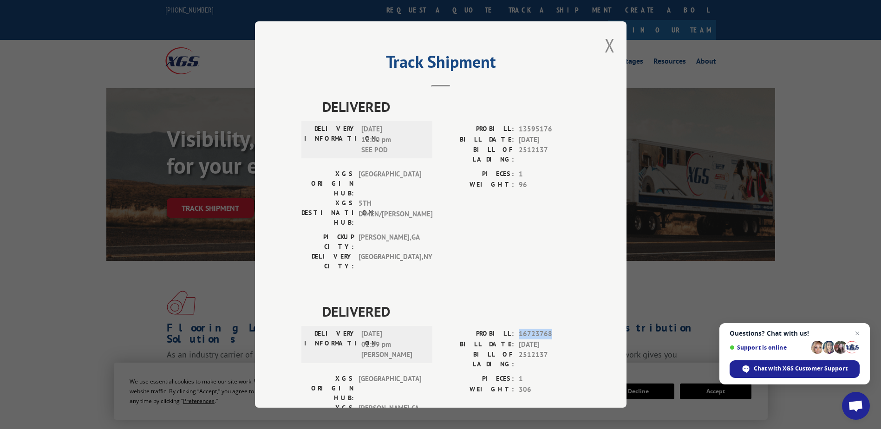  Describe the element at coordinates (328, 262) in the screenshot. I see `label: DELIVERY CITY:` at that location.